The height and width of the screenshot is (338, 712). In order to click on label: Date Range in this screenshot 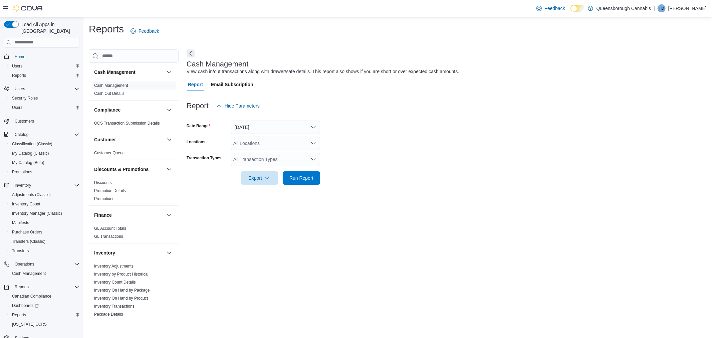, I will do `click(198, 126)`.